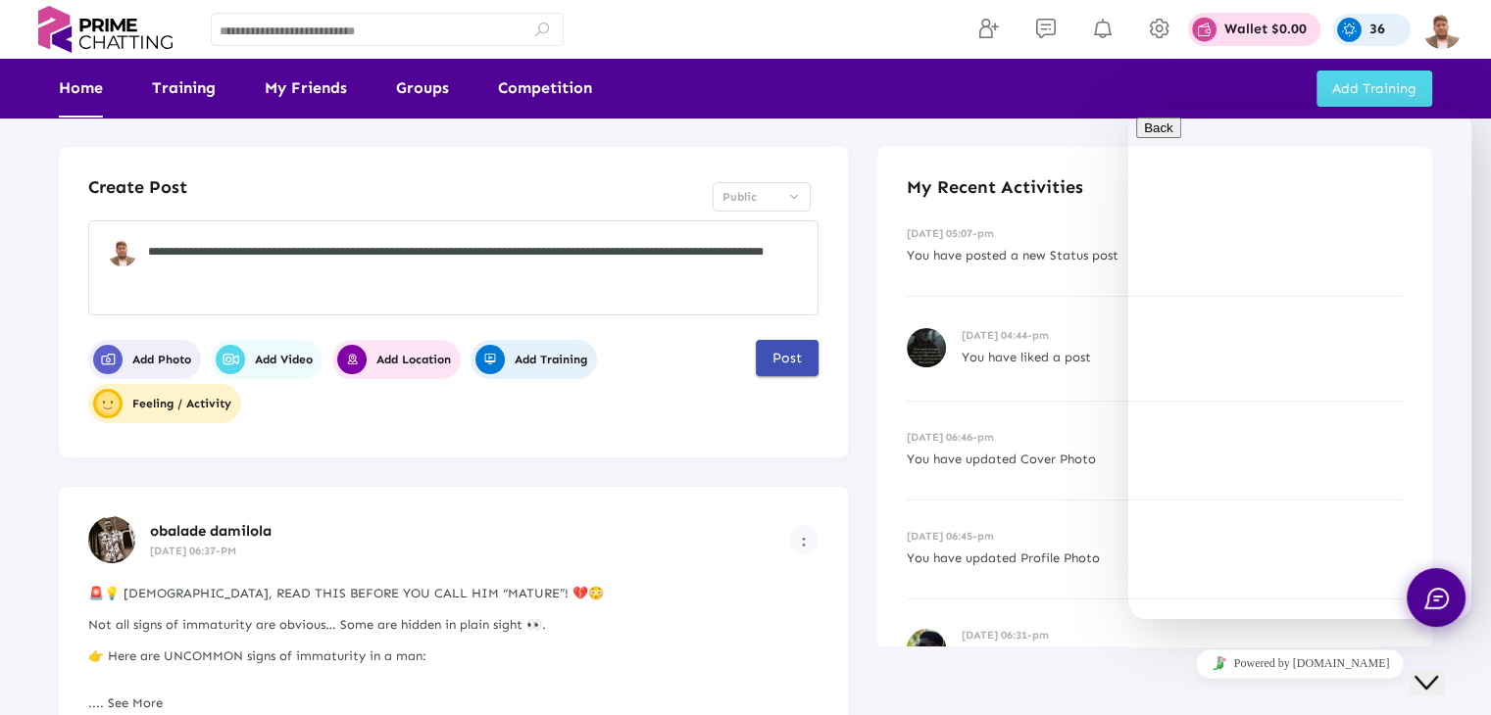 The image size is (1491, 715). What do you see at coordinates (1154, 460) in the screenshot?
I see `p: You have updated Cover Photo` at bounding box center [1154, 460].